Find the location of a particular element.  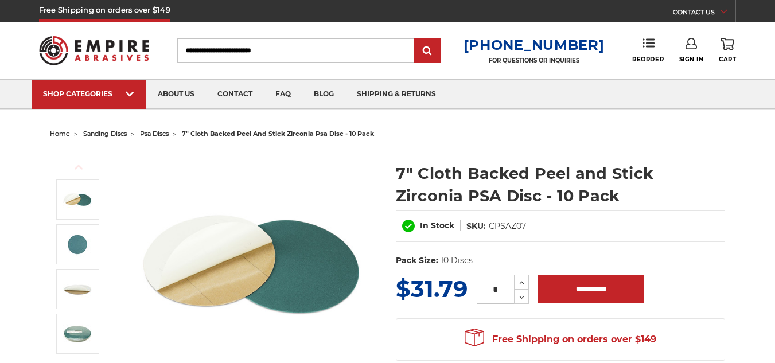

span: Sign In is located at coordinates (691, 59).